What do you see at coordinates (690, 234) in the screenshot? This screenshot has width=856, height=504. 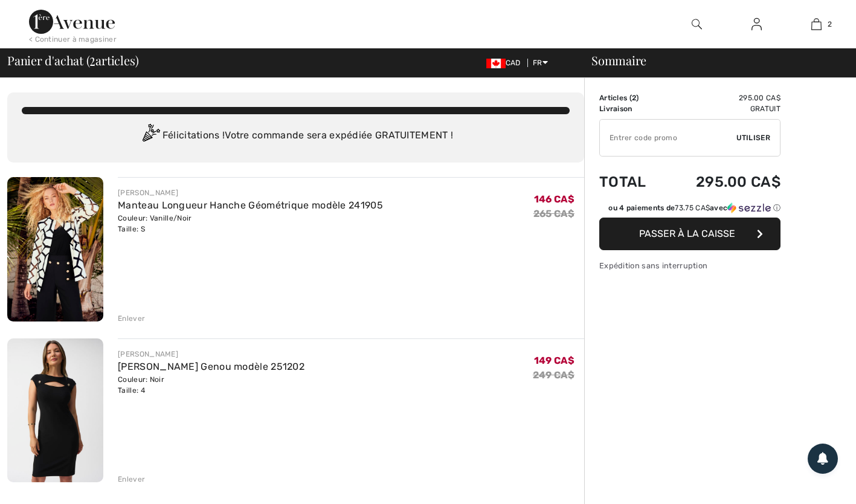 I see `button: Passer à la caisse` at bounding box center [690, 234].